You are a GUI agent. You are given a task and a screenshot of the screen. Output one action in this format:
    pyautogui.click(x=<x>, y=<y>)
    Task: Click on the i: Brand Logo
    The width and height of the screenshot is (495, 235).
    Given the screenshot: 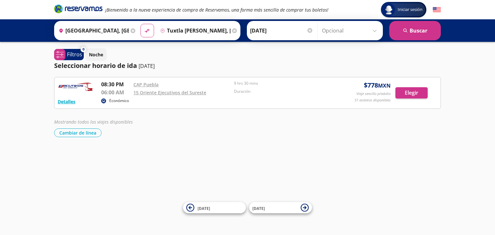 What is the action you would take?
    pyautogui.click(x=78, y=9)
    